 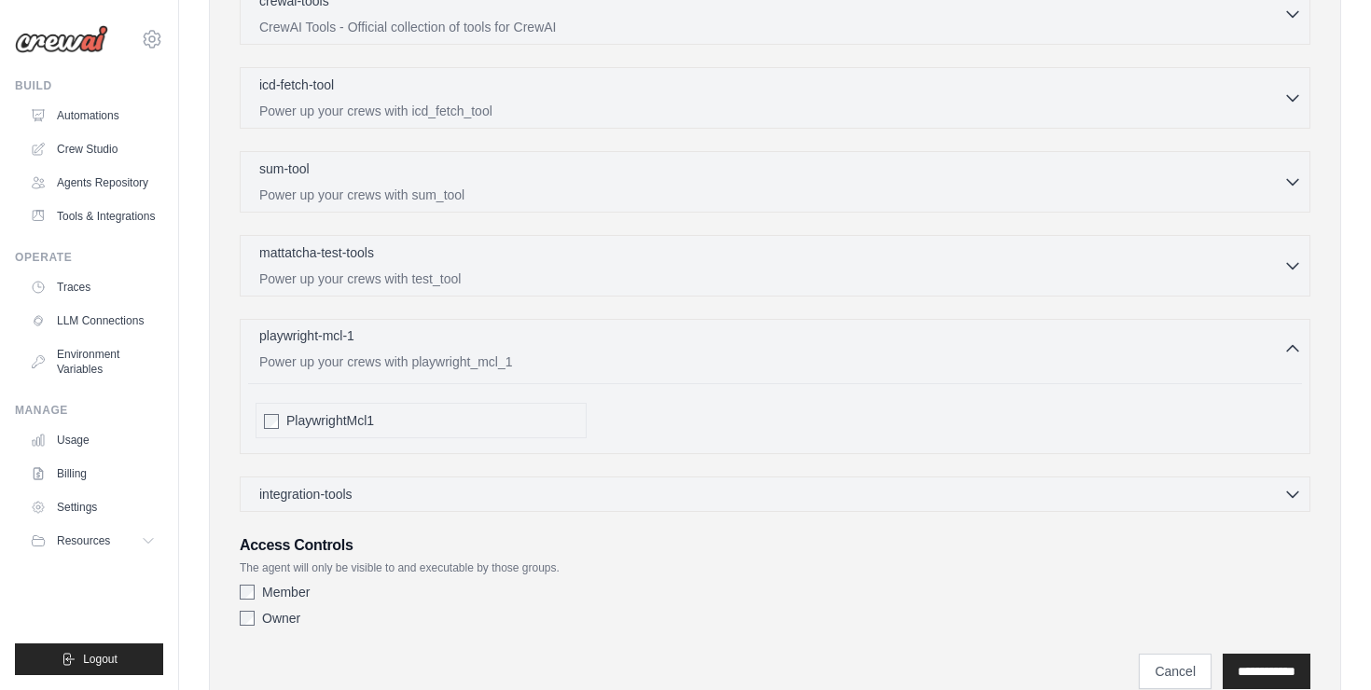 What do you see at coordinates (92, 321) in the screenshot?
I see `a: LLM Connections` at bounding box center [92, 321].